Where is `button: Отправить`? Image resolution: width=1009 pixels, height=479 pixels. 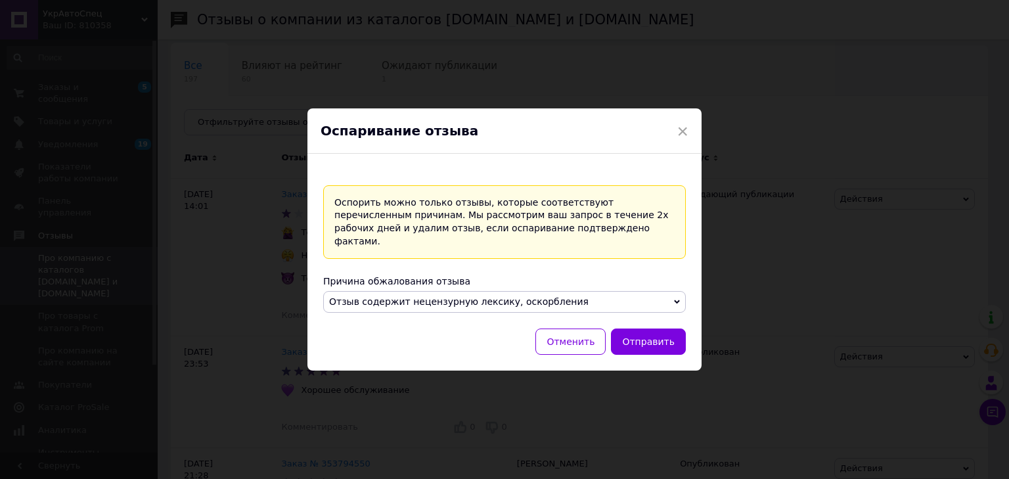 button: Отправить is located at coordinates (648, 341).